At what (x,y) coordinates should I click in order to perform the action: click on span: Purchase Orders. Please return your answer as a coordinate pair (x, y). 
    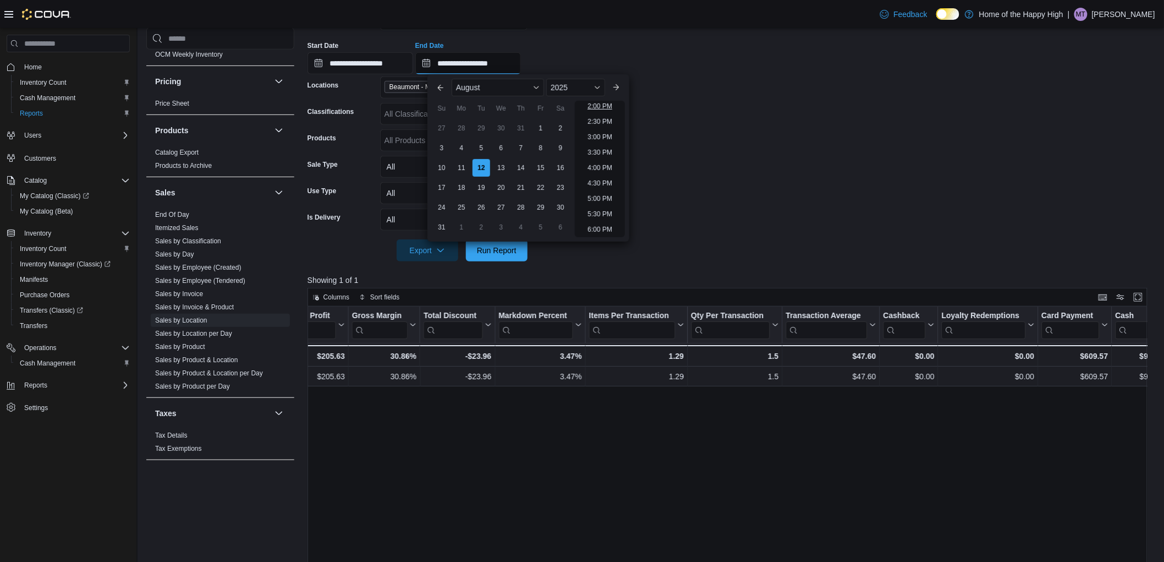
    Looking at the image, I should click on (45, 295).